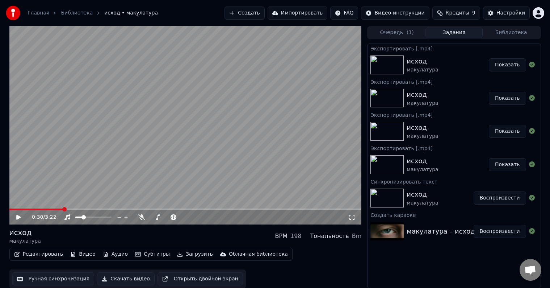 This screenshot has height=288, width=550. Describe the element at coordinates (83, 254) in the screenshot. I see `button: Видео` at that location.